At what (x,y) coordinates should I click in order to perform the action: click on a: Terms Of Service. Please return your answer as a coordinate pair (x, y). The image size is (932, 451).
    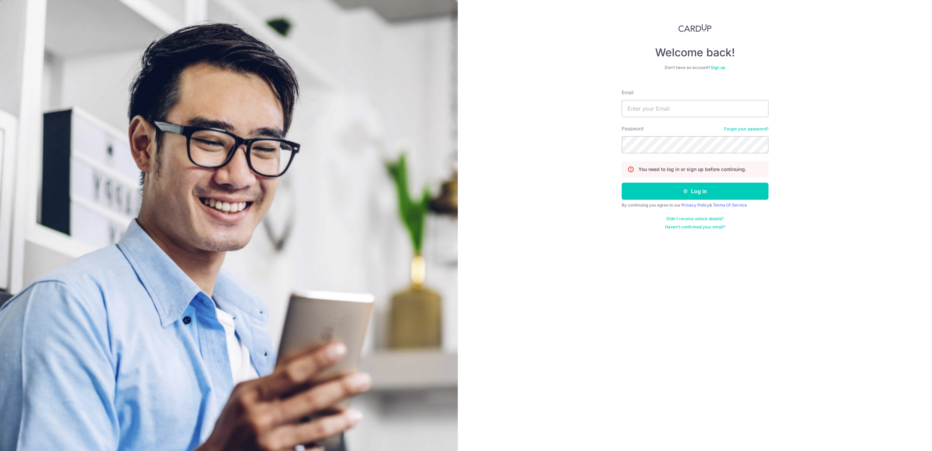
    Looking at the image, I should click on (730, 205).